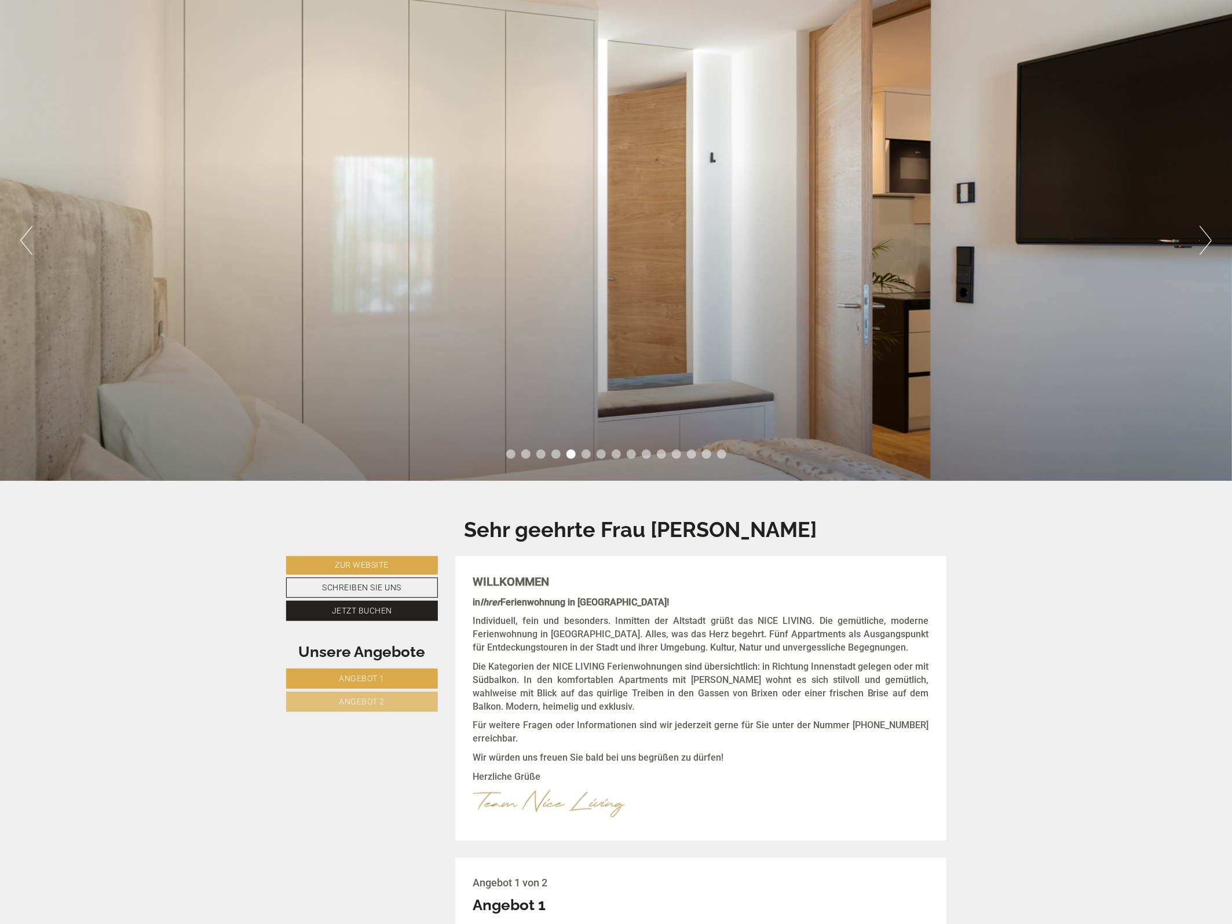 The width and height of the screenshot is (1232, 924). What do you see at coordinates (490, 602) in the screenshot?
I see `em: Ihrer` at bounding box center [490, 602].